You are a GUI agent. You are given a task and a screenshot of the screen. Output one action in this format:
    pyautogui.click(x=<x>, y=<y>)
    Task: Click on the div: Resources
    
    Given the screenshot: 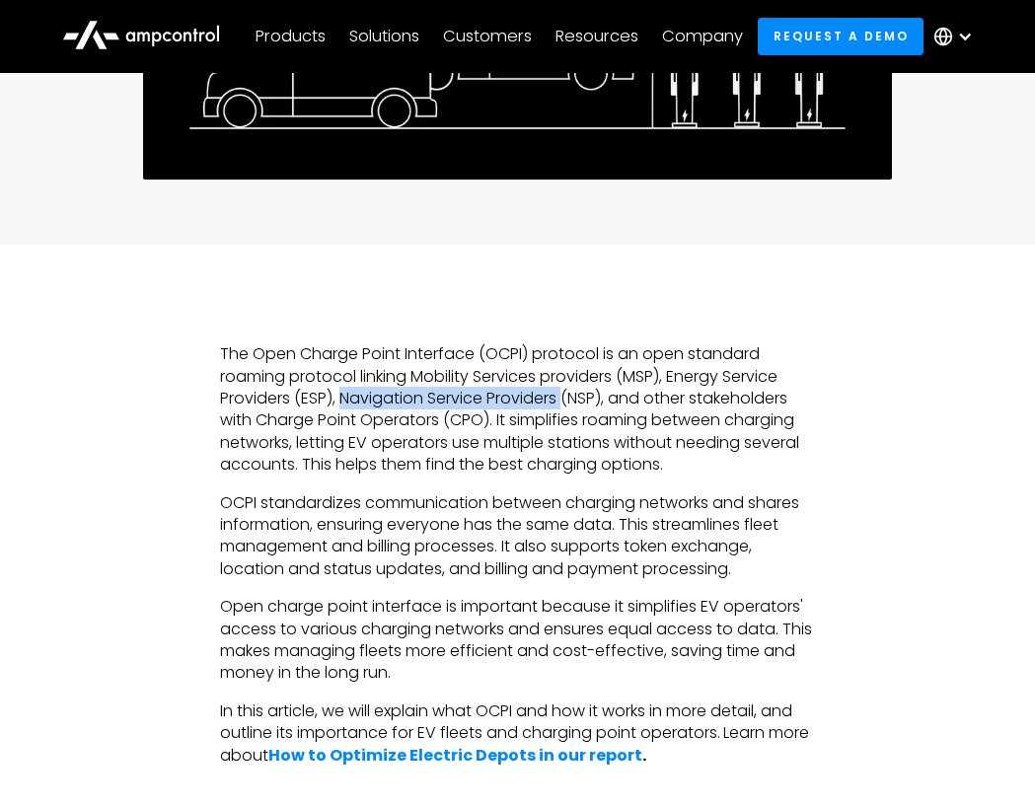 What is the action you would take?
    pyautogui.click(x=597, y=36)
    